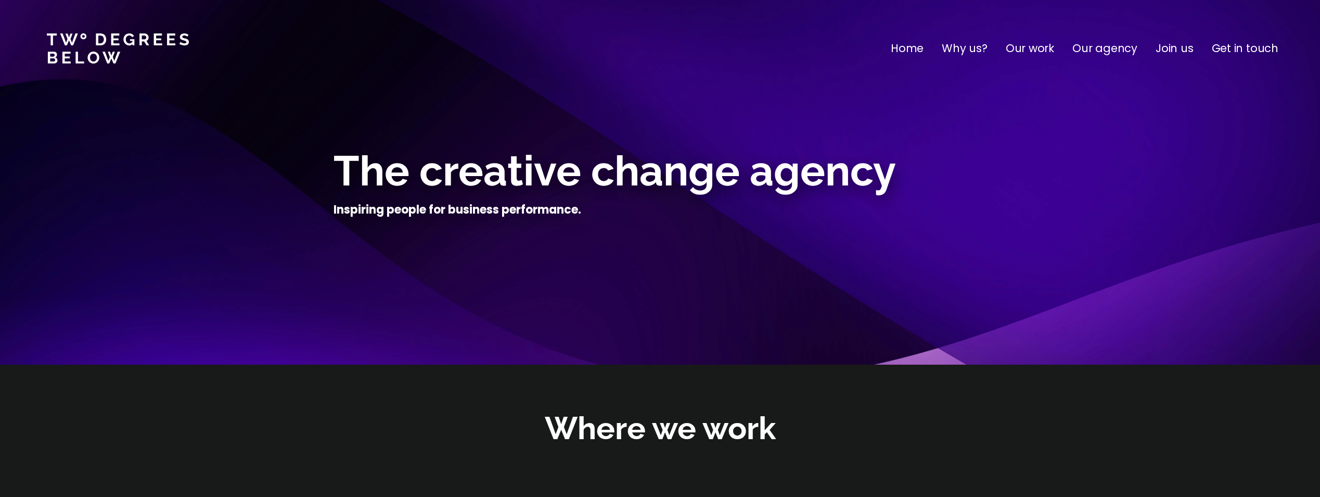 Image resolution: width=1320 pixels, height=497 pixels. I want to click on a: Our agency, so click(1105, 48).